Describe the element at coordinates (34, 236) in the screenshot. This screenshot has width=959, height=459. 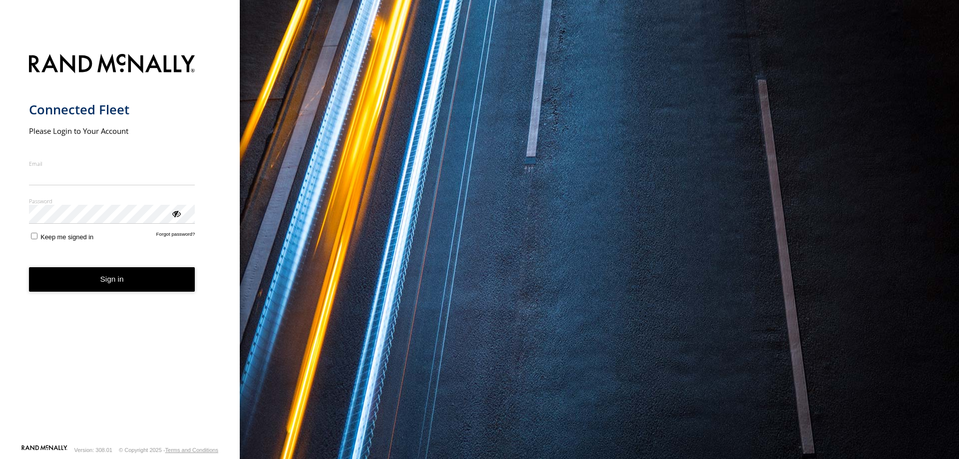
I see `input: Keep me signed in` at that location.